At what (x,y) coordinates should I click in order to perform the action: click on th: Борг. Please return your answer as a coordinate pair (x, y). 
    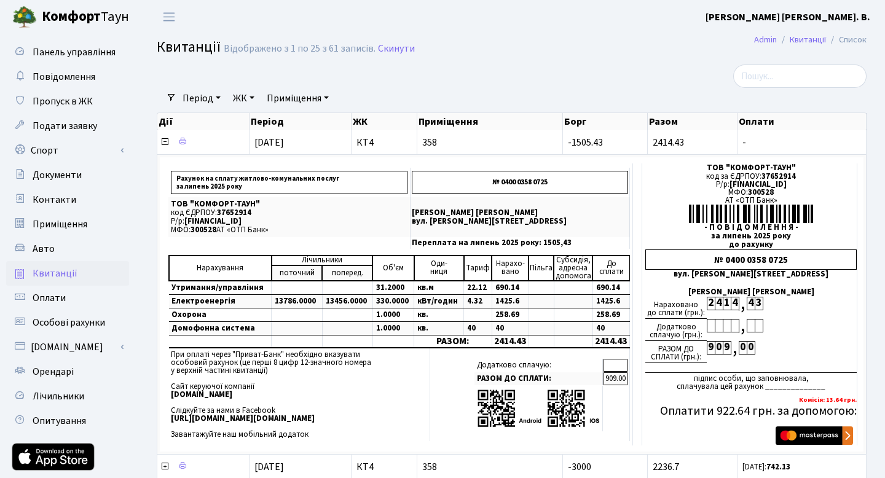
    Looking at the image, I should click on (606, 122).